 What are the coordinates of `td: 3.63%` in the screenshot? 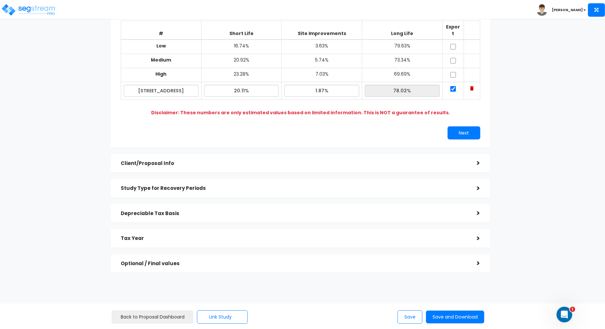 It's located at (322, 47).